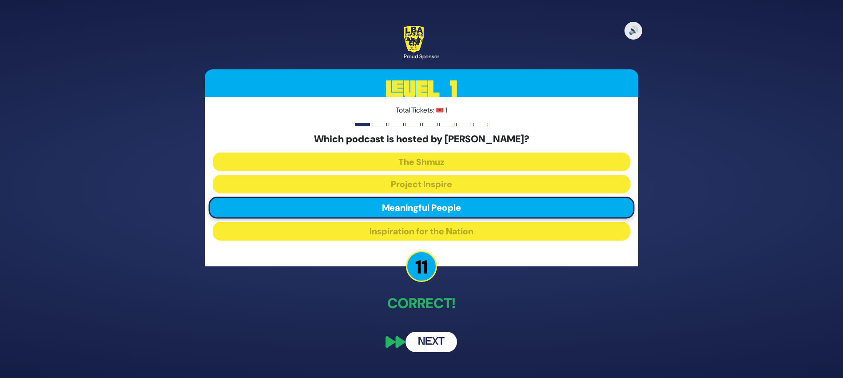 The height and width of the screenshot is (378, 843). What do you see at coordinates (422, 184) in the screenshot?
I see `button: Project Inspire` at bounding box center [422, 184].